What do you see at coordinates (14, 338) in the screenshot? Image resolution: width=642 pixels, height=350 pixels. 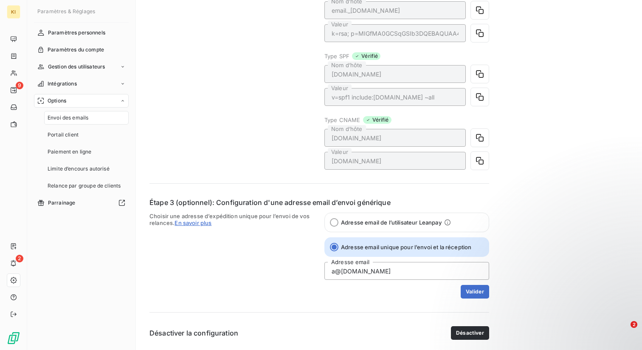 I see `img: Logo LeanPay` at bounding box center [14, 338].